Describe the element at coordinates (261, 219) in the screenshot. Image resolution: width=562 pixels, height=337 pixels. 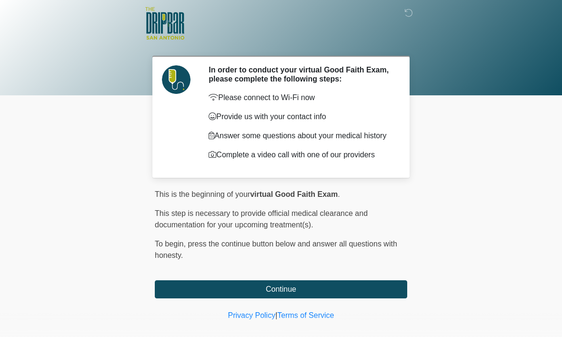
I see `span: This step is necessary to provide official medical clearance and documentation for your upcoming ...` at that location.